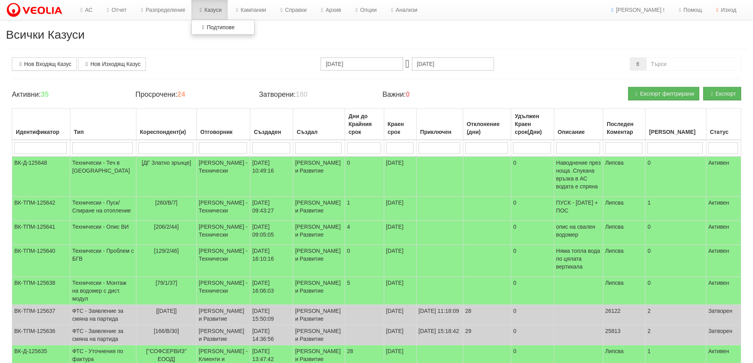 This screenshot has width=753, height=363. I want to click on img: VeoliaLogo.png, so click(36, 10).